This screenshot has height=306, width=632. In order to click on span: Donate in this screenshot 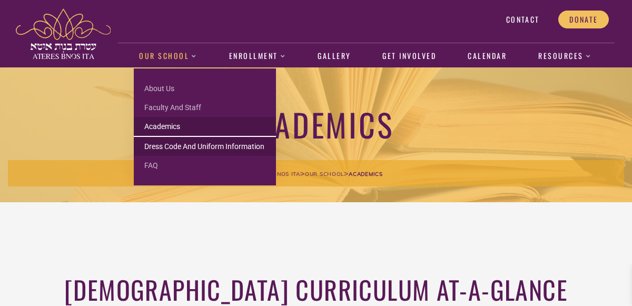, I will do `click(584, 19)`.